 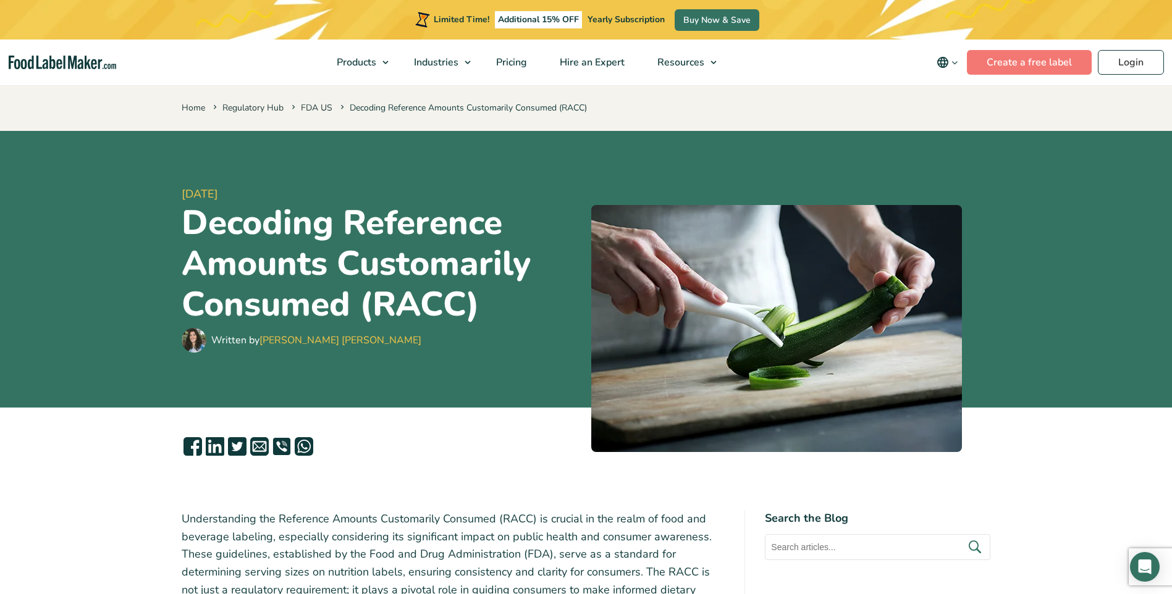 What do you see at coordinates (355, 62) in the screenshot?
I see `span: Products` at bounding box center [355, 62].